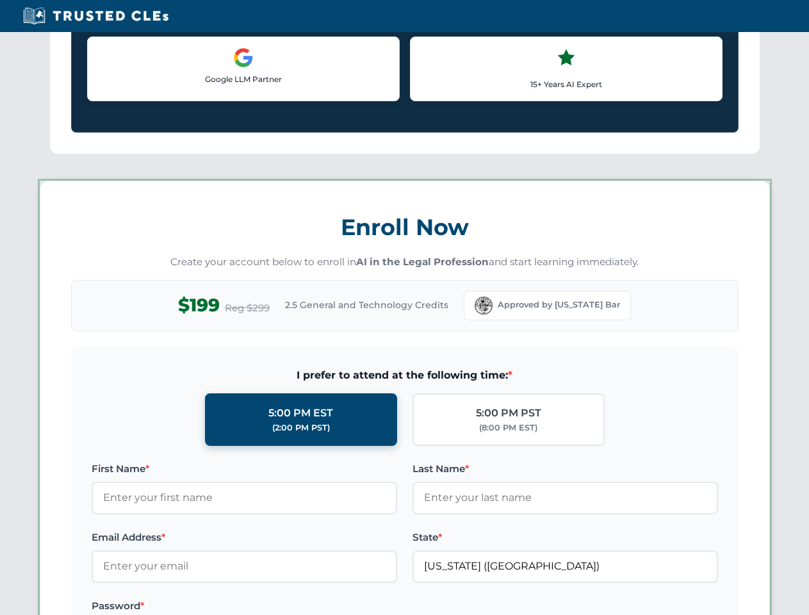 Image resolution: width=809 pixels, height=615 pixels. Describe the element at coordinates (244, 566) in the screenshot. I see `input: Enter your email` at that location.